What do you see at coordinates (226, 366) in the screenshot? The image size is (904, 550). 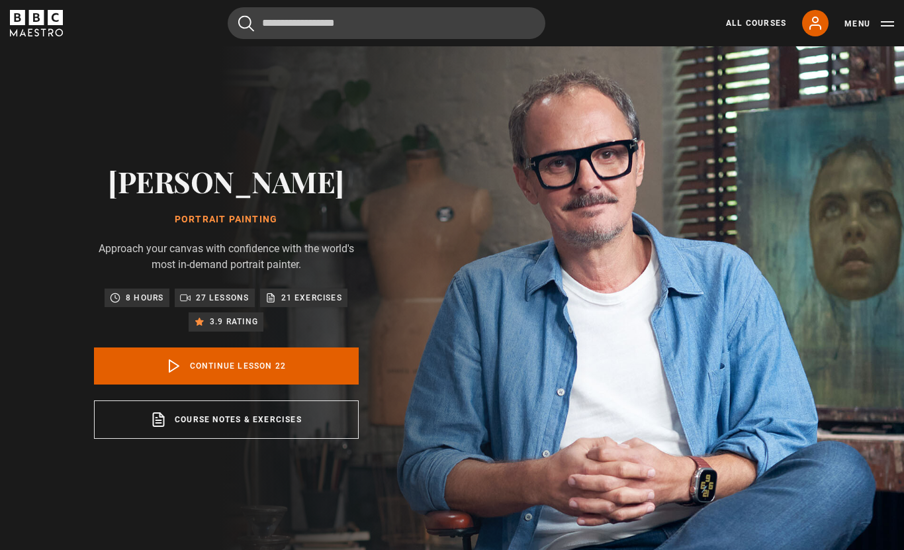 I see `a: Continue lesson 22` at bounding box center [226, 366].